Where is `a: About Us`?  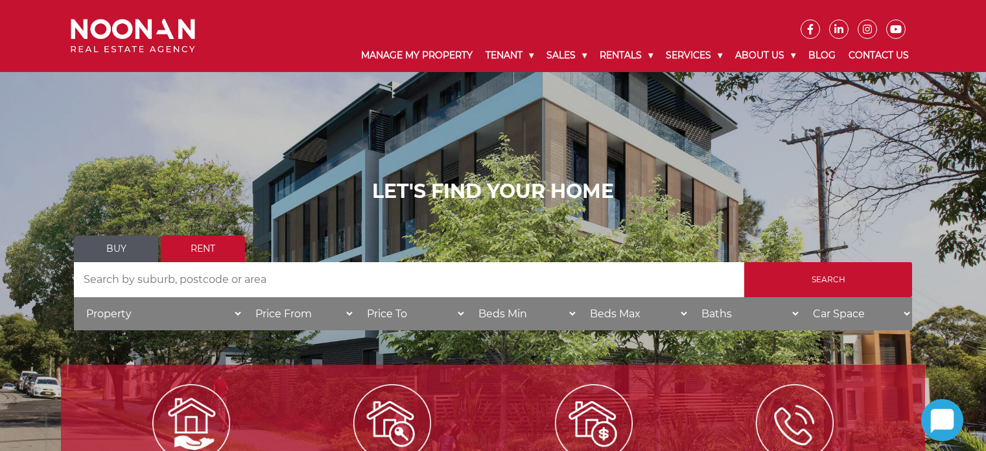 a: About Us is located at coordinates (765, 55).